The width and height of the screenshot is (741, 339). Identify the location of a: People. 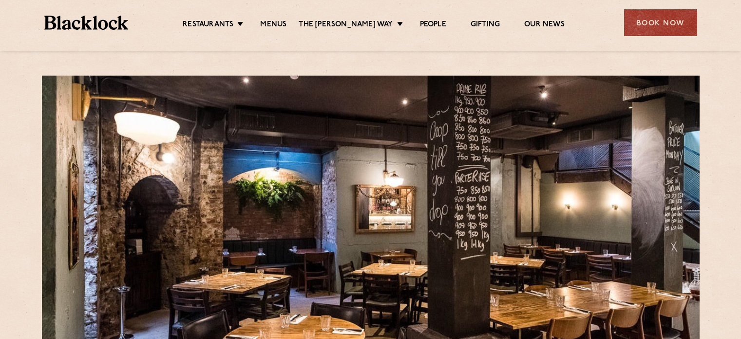
(433, 25).